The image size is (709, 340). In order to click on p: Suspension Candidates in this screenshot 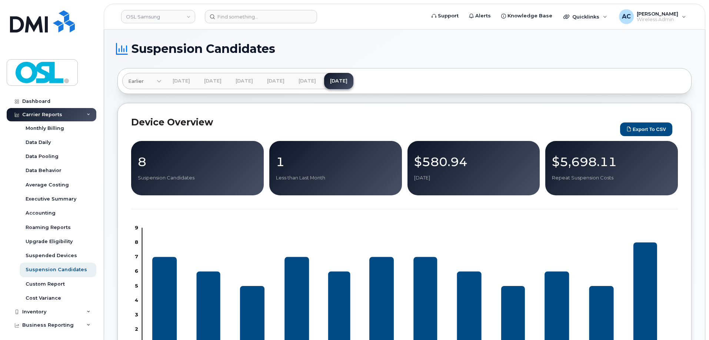, I will do `click(197, 178)`.